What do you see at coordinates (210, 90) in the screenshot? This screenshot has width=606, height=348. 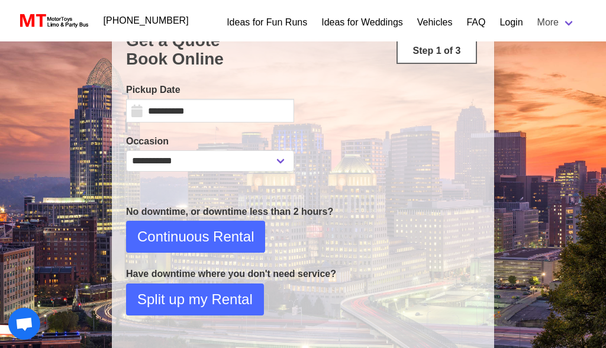 I see `label: Pickup Date` at bounding box center [210, 90].